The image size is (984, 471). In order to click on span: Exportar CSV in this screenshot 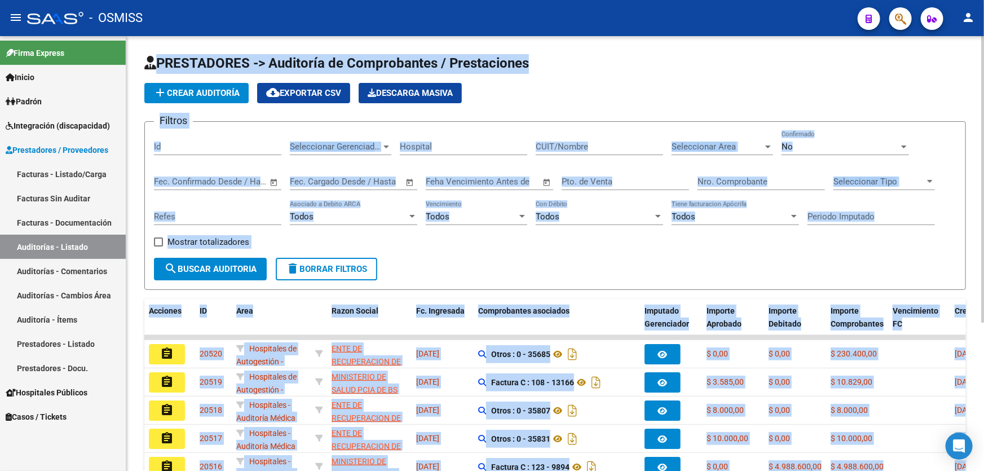, I will do `click(303, 93)`.